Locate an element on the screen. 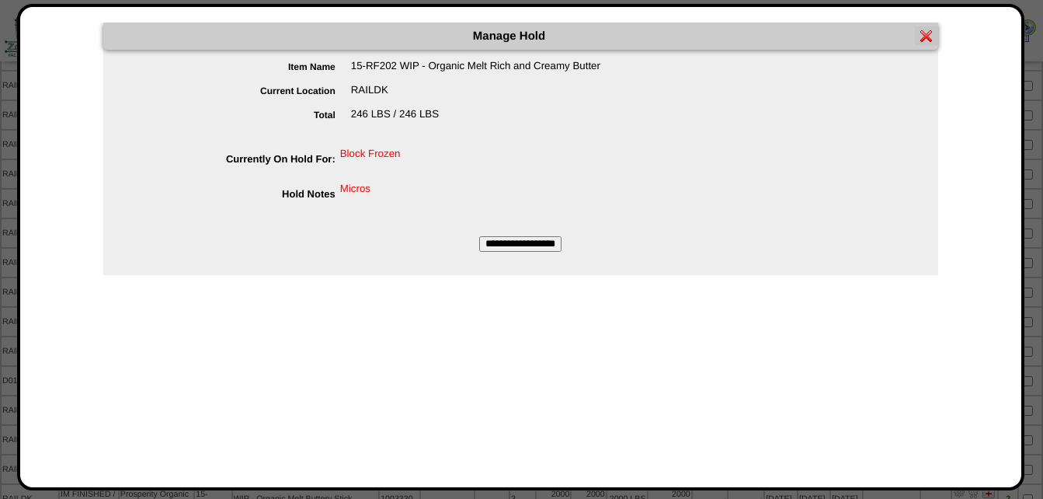  label: Current Location is located at coordinates (242, 91).